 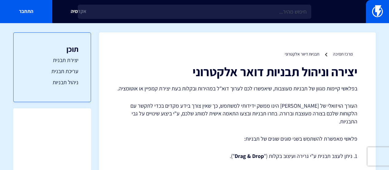 I want to click on h3: תוכן, so click(x=52, y=49).